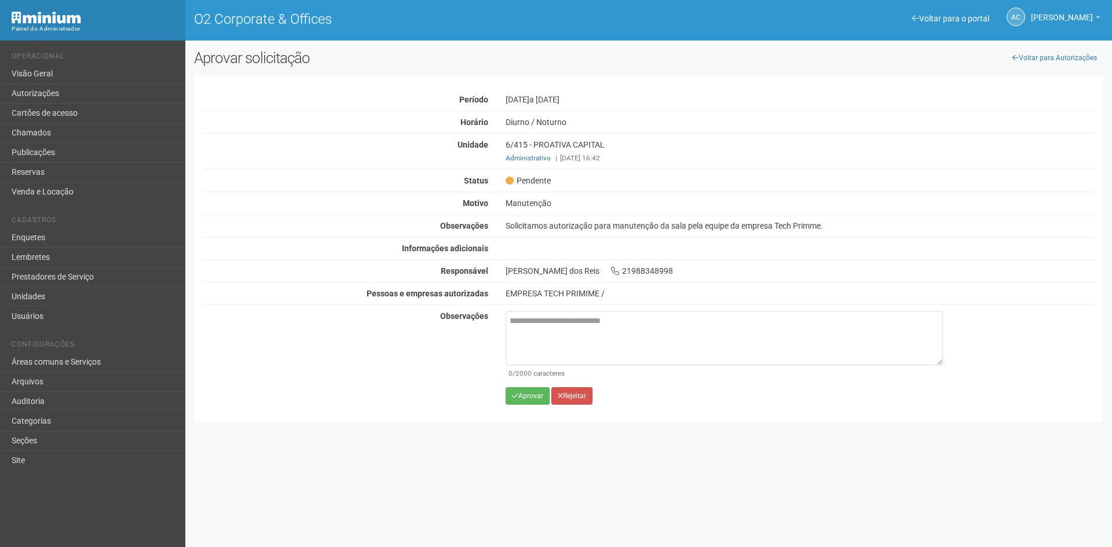 This screenshot has height=547, width=1112. Describe the element at coordinates (417, 19) in the screenshot. I see `h1: O2 Corporate & Offices` at that location.